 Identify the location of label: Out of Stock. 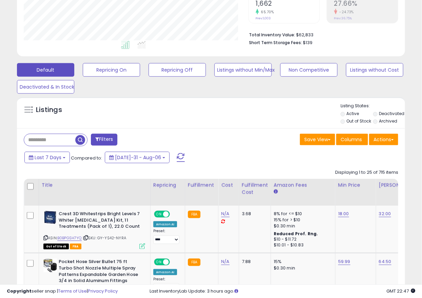
(359, 121).